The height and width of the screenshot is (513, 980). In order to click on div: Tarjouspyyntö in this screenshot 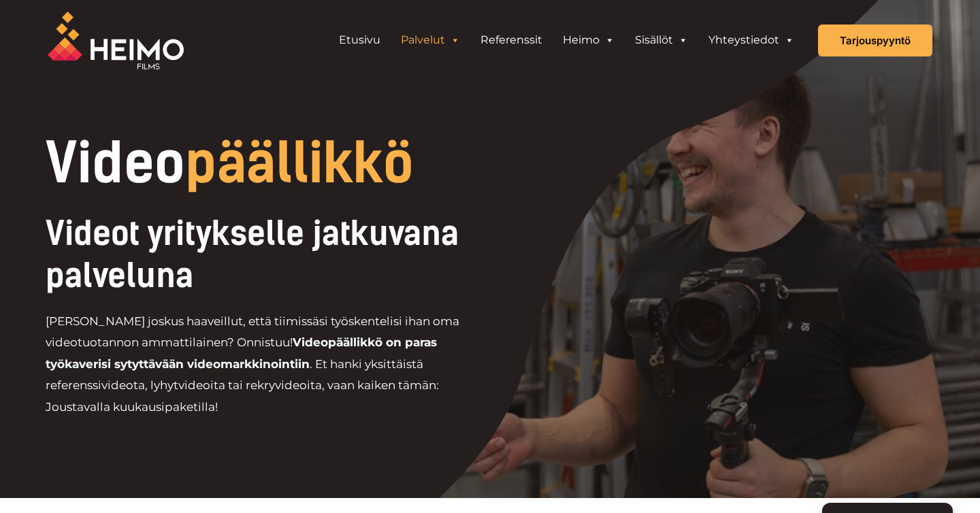, I will do `click(875, 40)`.